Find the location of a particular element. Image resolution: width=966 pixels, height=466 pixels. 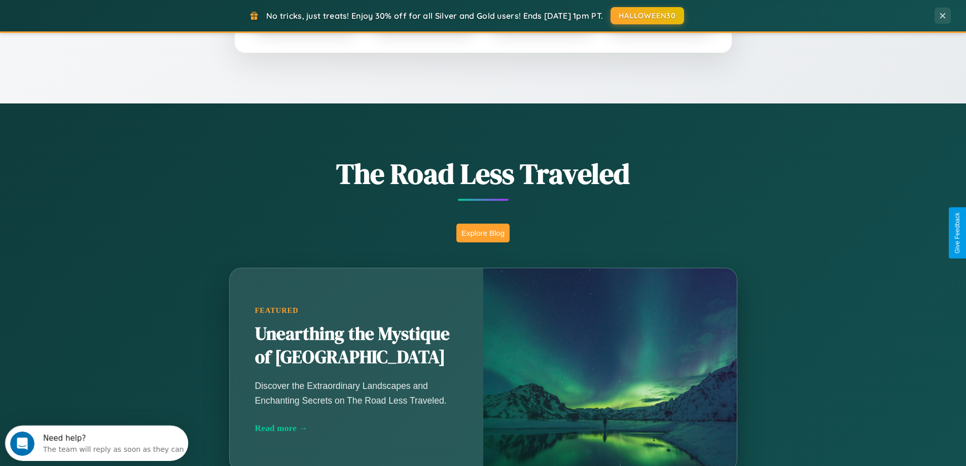

div: Read more → is located at coordinates (356, 428).